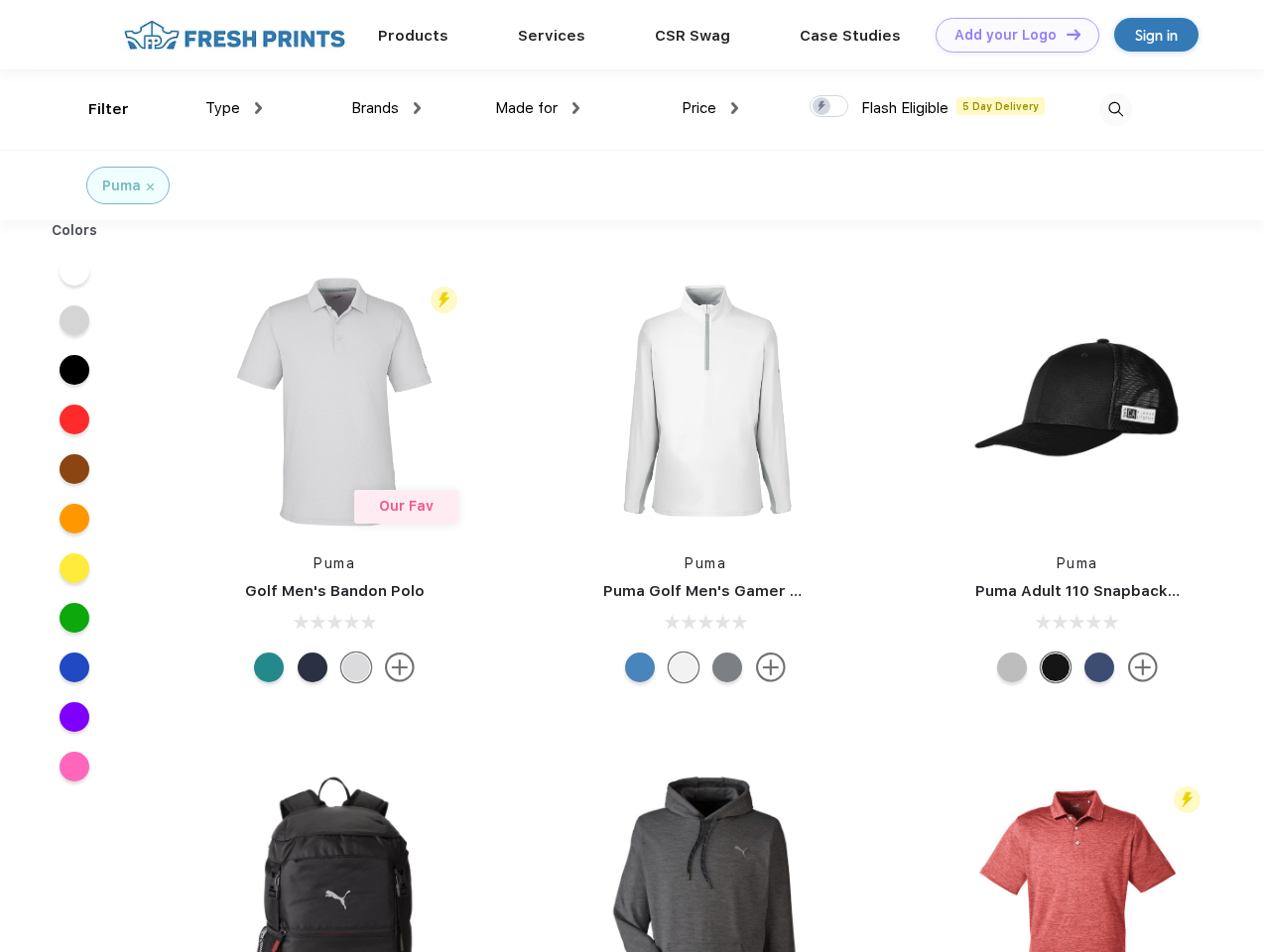  Describe the element at coordinates (234, 35) in the screenshot. I see `img: fo%20logo%202.webp` at that location.